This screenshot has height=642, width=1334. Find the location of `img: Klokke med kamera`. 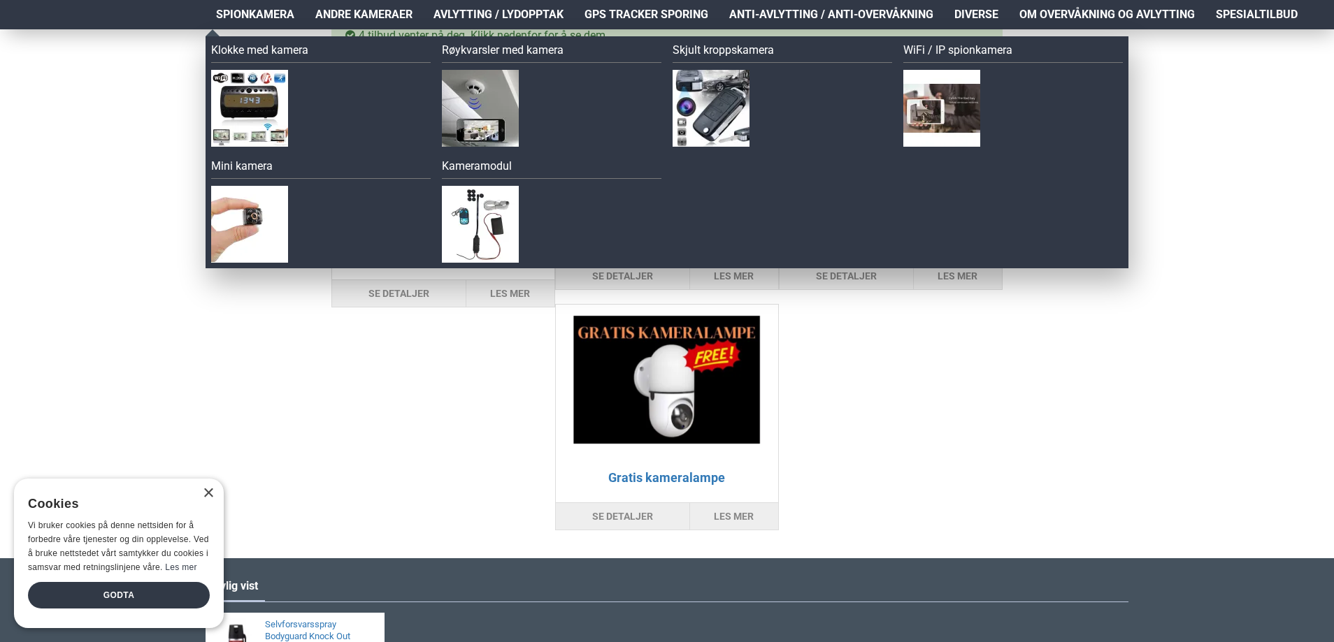

img: Klokke med kamera is located at coordinates (250, 108).